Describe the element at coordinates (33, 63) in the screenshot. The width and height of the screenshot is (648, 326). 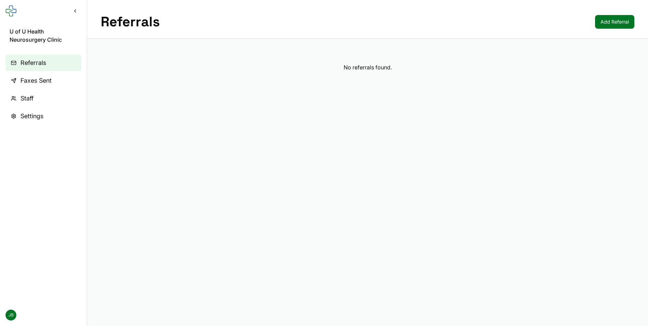
I see `span: Referrals` at that location.